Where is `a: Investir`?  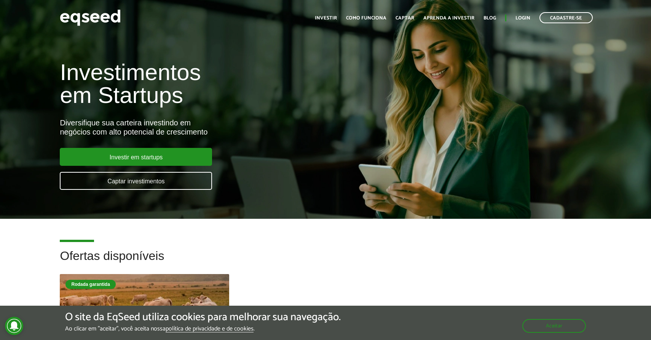 a: Investir is located at coordinates (326, 18).